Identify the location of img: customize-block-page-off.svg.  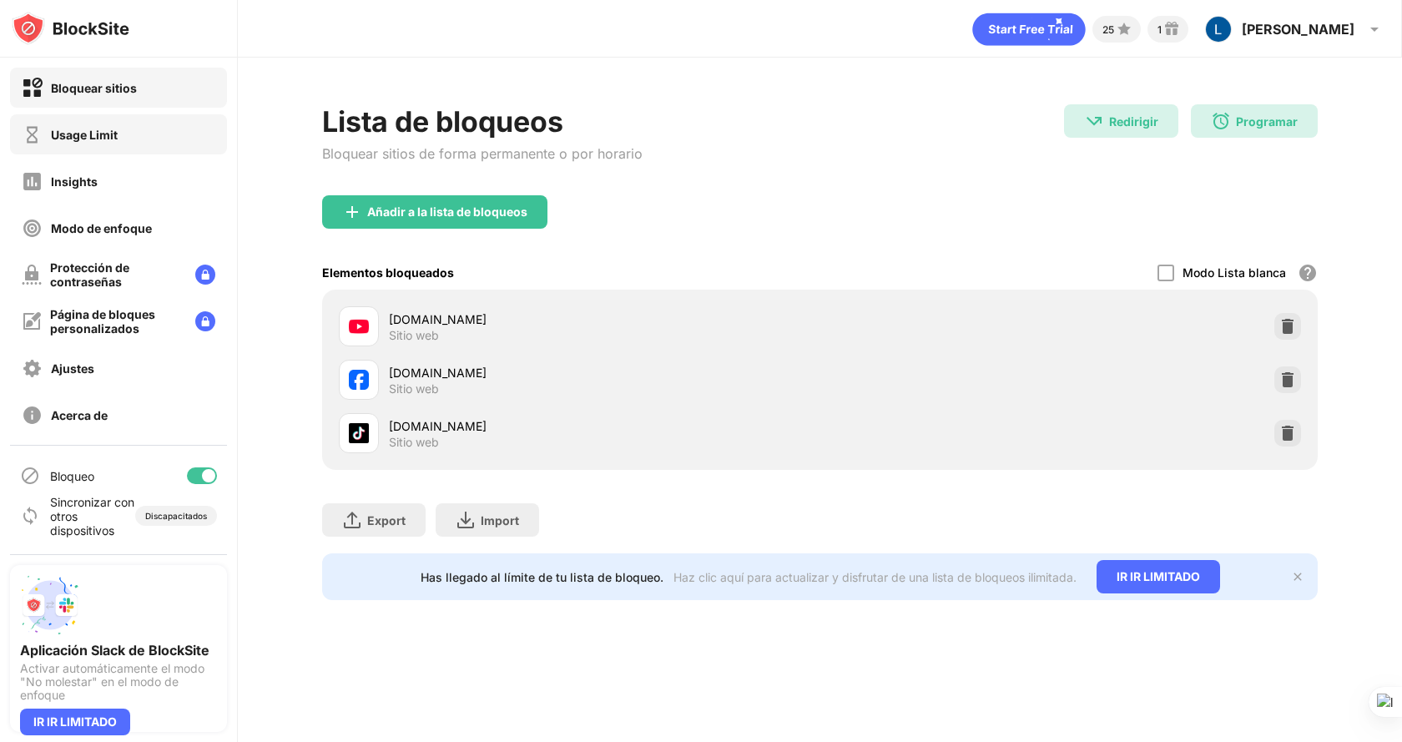
(32, 321).